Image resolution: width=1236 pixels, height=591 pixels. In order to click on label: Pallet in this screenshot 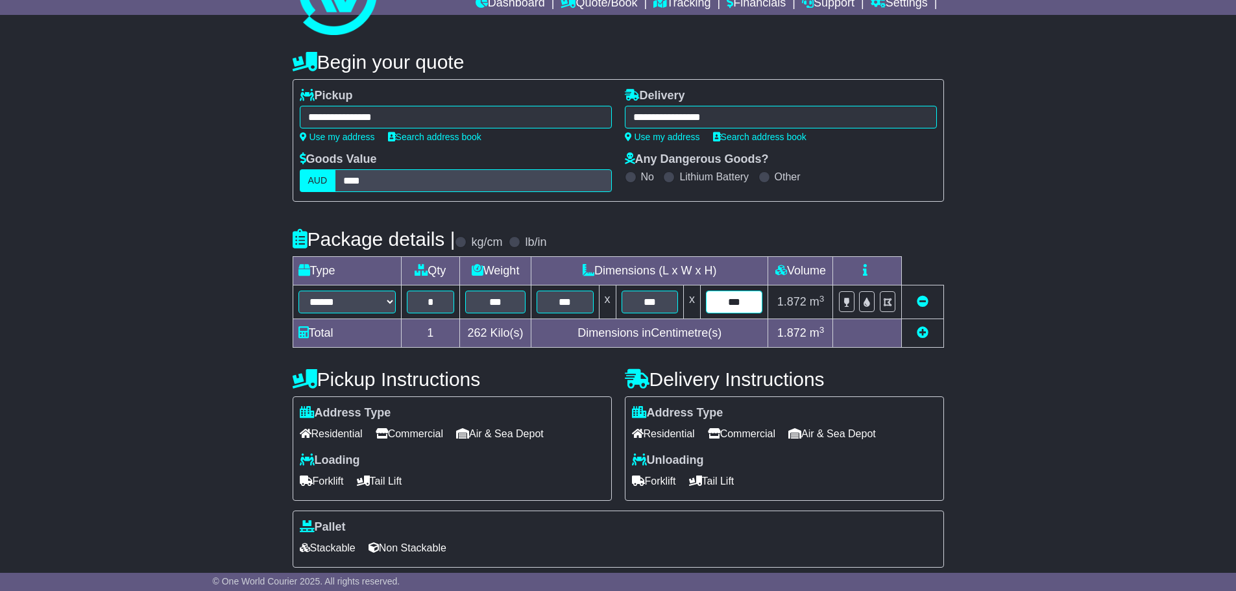, I will do `click(322, 528)`.